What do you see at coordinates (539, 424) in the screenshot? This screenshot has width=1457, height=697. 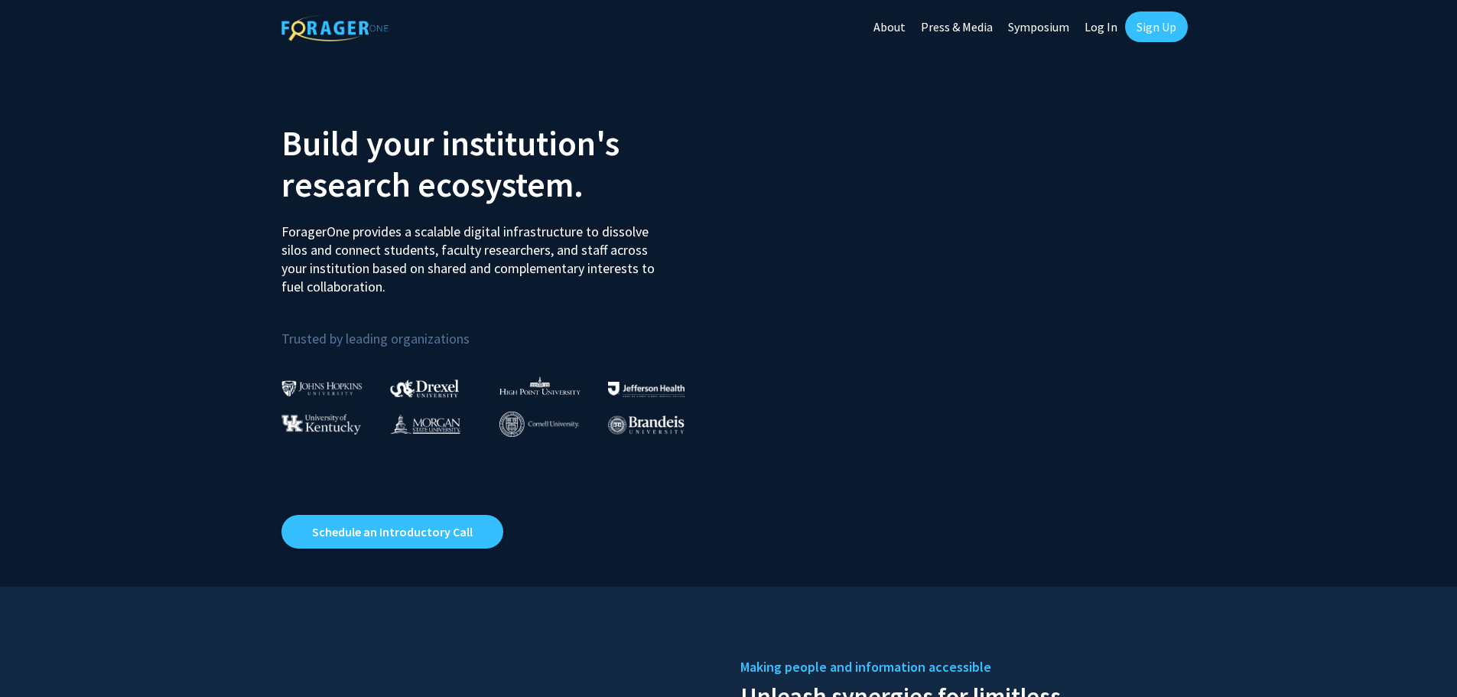 I see `img: Cornell University` at bounding box center [539, 424].